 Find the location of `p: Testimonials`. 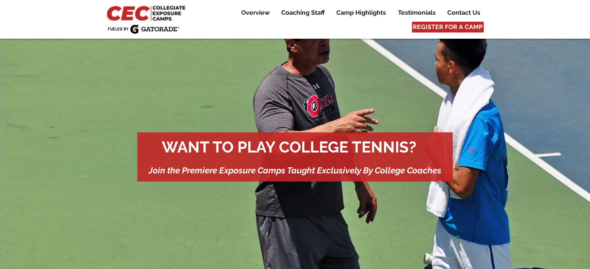

p: Testimonials is located at coordinates (416, 13).